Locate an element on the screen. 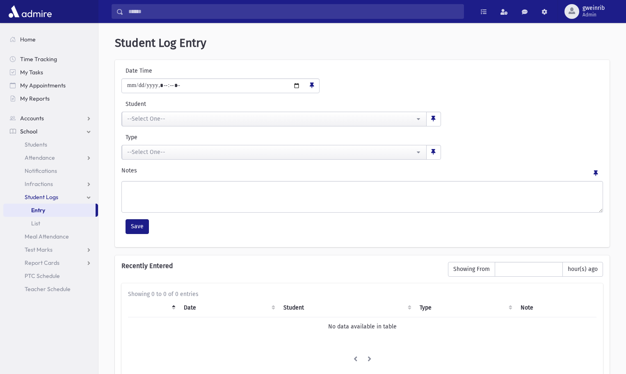 The height and width of the screenshot is (374, 626). a: PTC Schedule is located at coordinates (50, 276).